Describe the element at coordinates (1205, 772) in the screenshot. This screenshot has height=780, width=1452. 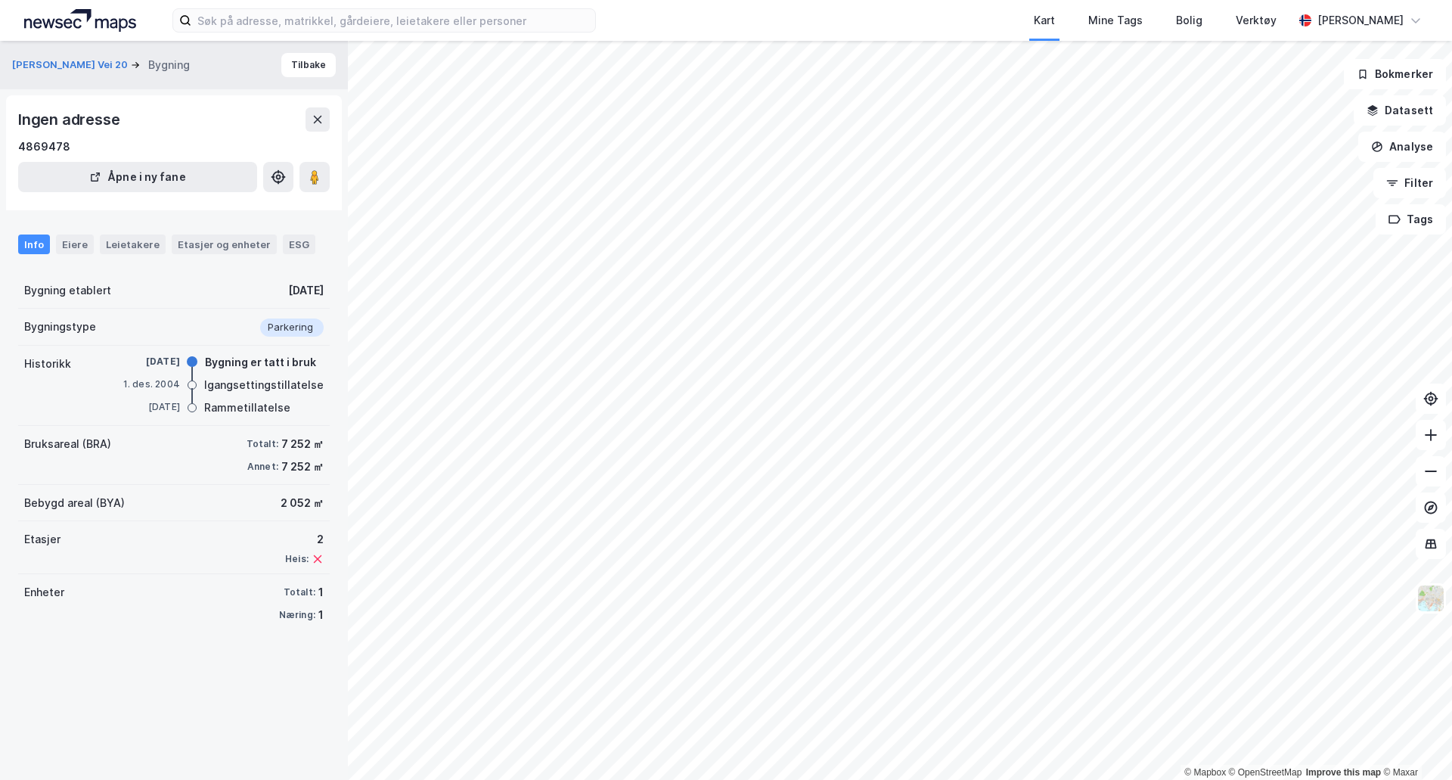
I see `a: Mapbox` at that location.